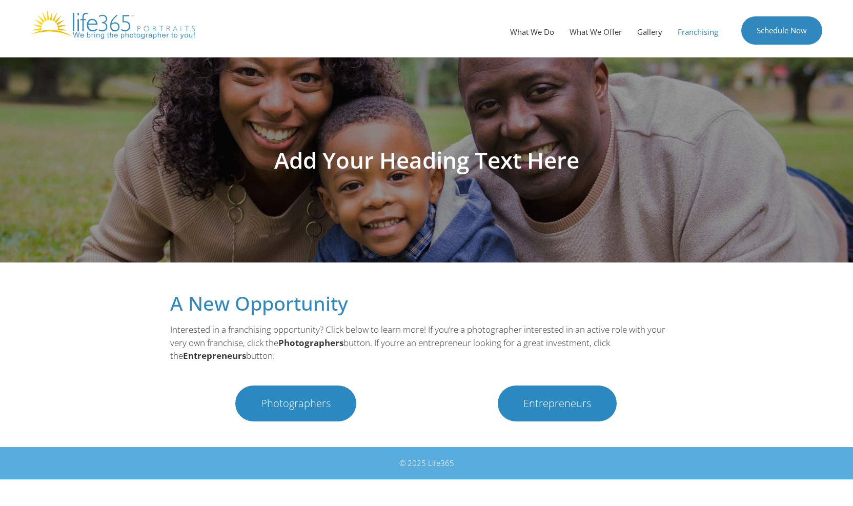 The width and height of the screenshot is (853, 506). I want to click on h2: A New Opportunity, so click(426, 303).